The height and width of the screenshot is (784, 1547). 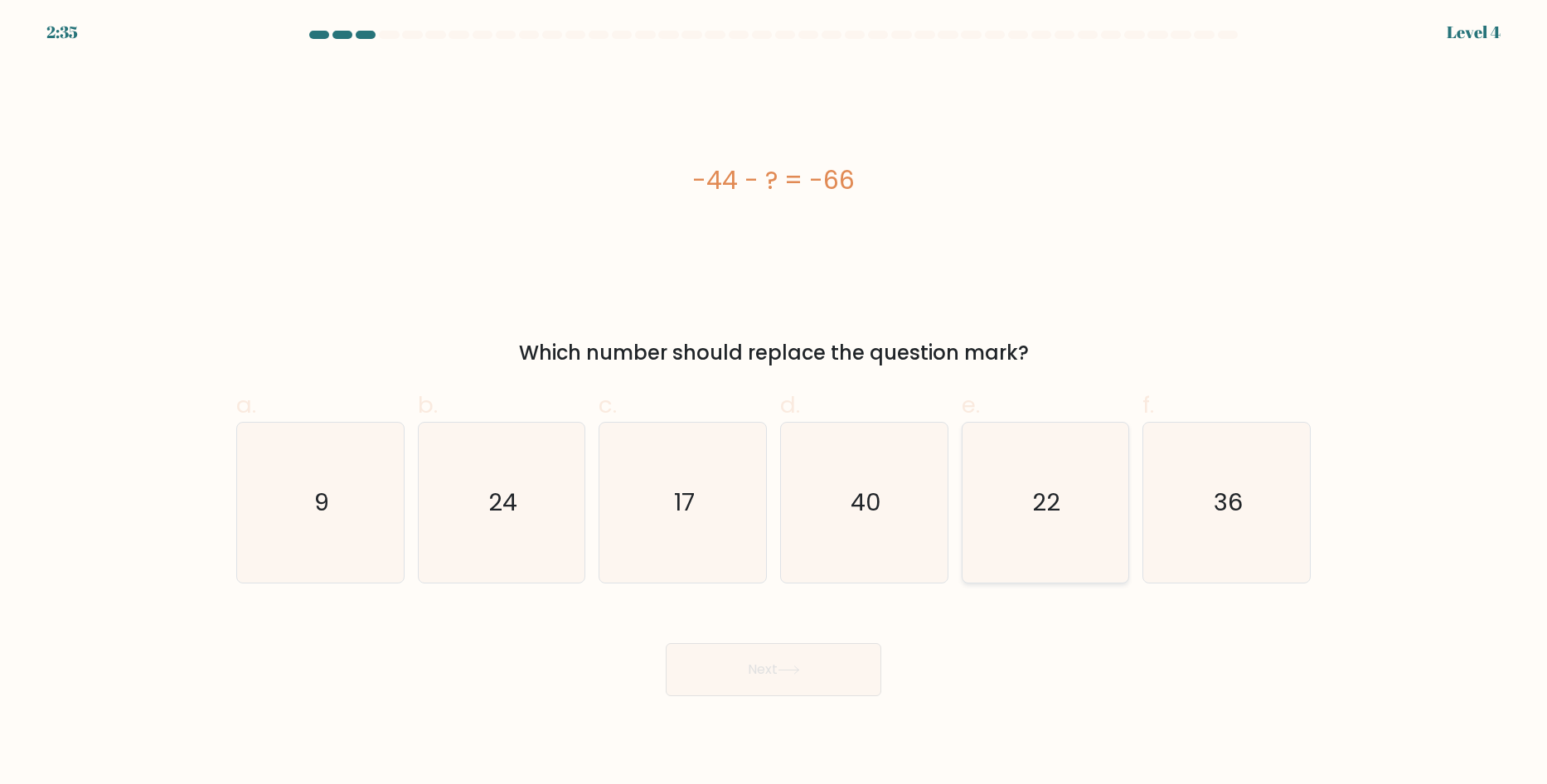 I want to click on span: e., so click(x=971, y=404).